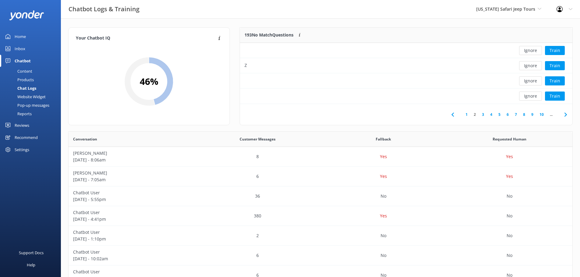 Image resolution: width=580 pixels, height=277 pixels. Describe the element at coordinates (85, 139) in the screenshot. I see `span: Conversation` at that location.